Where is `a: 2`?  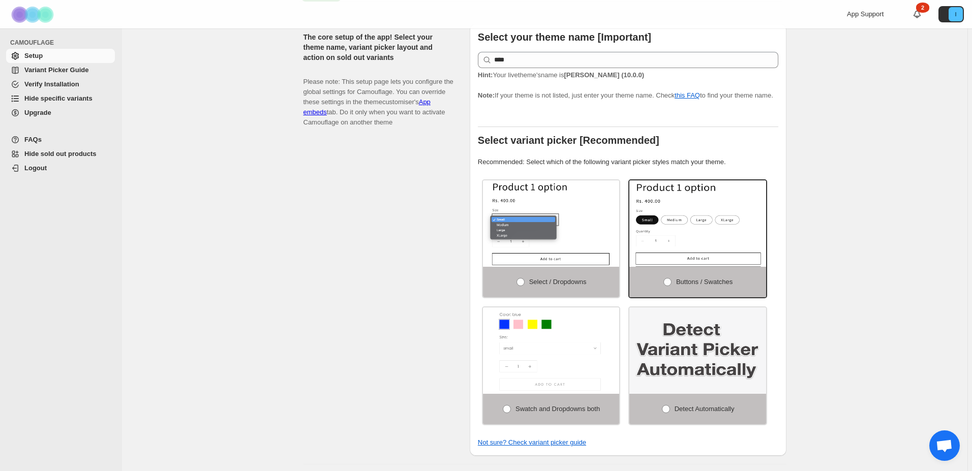
a: 2 is located at coordinates (917, 14).